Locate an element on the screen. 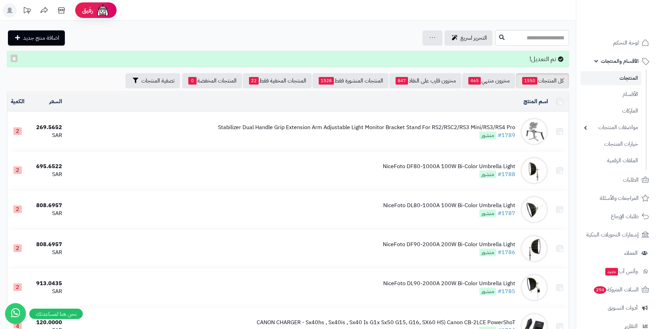  img: NiceFoto DF90-2000A 200W Bi-Color Umbrella Light is located at coordinates (535, 249).